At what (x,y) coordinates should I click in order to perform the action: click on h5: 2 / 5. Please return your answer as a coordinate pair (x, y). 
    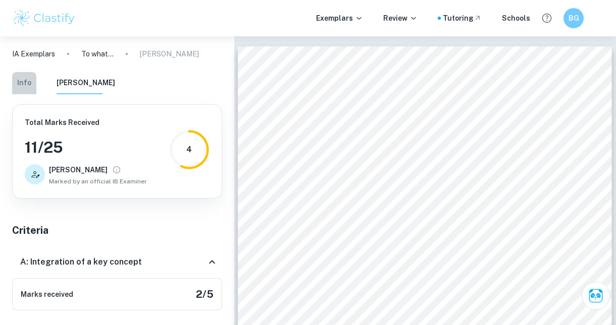
    Looking at the image, I should click on (204, 295).